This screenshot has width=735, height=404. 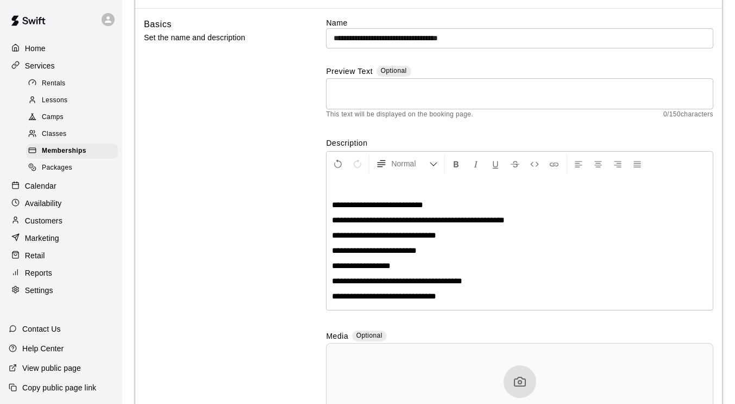 I want to click on h6: Basics, so click(x=158, y=24).